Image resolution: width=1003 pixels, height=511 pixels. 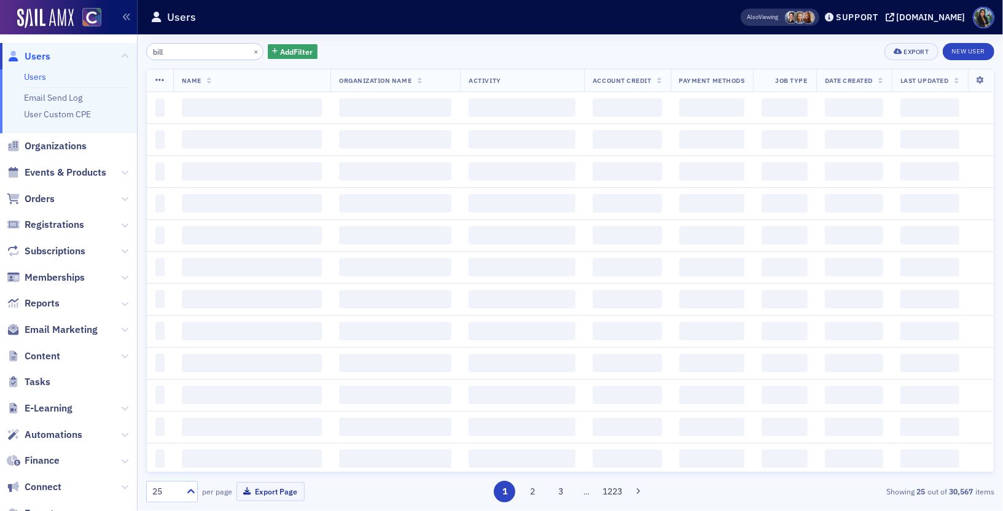 What do you see at coordinates (31, 199) in the screenshot?
I see `a: Orders` at bounding box center [31, 199].